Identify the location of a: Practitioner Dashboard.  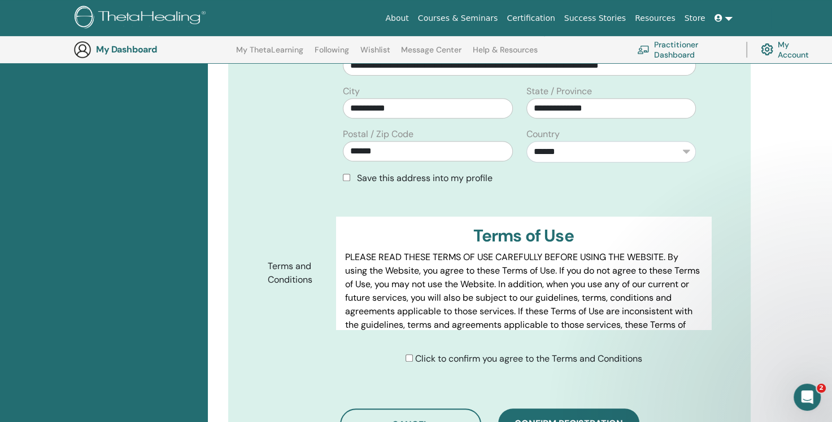
(684, 50).